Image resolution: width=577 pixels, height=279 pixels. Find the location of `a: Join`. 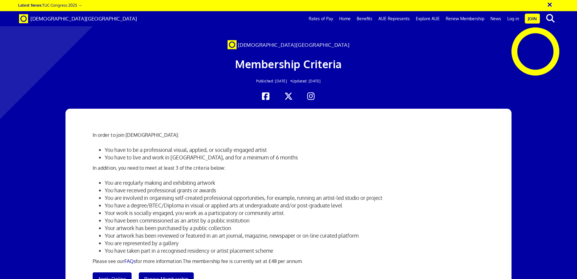

a: Join is located at coordinates (532, 18).